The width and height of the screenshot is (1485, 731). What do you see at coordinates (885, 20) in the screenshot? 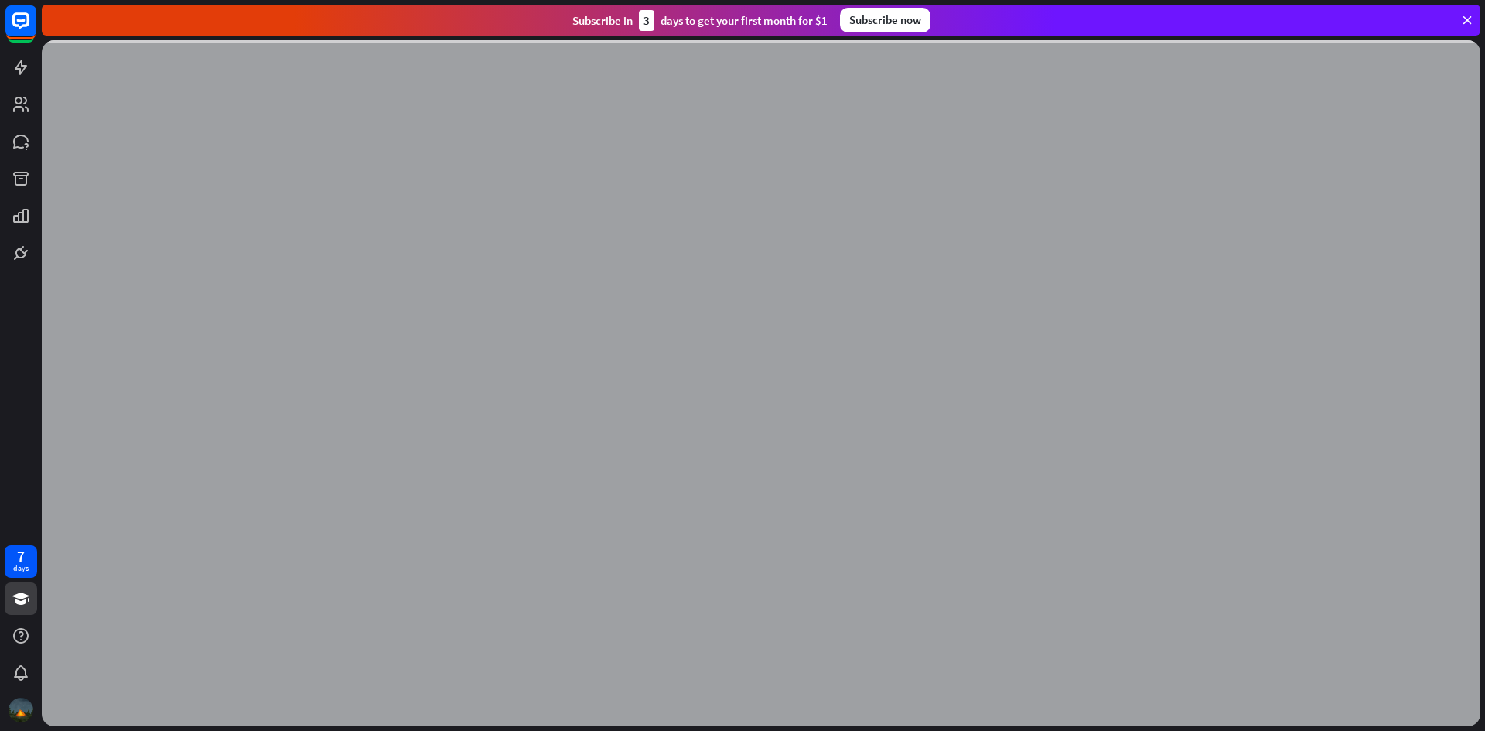
I see `div: Subscribe now` at bounding box center [885, 20].